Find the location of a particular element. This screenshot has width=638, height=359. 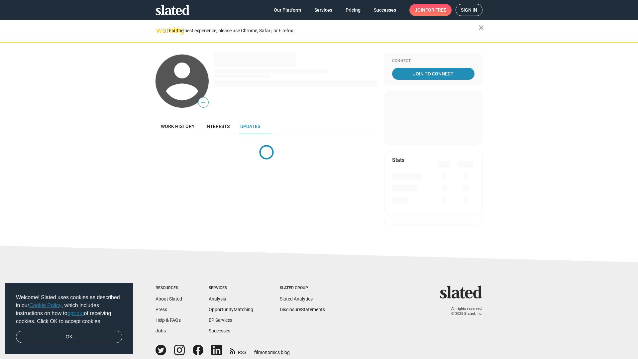

span: Pricing is located at coordinates (353, 10).